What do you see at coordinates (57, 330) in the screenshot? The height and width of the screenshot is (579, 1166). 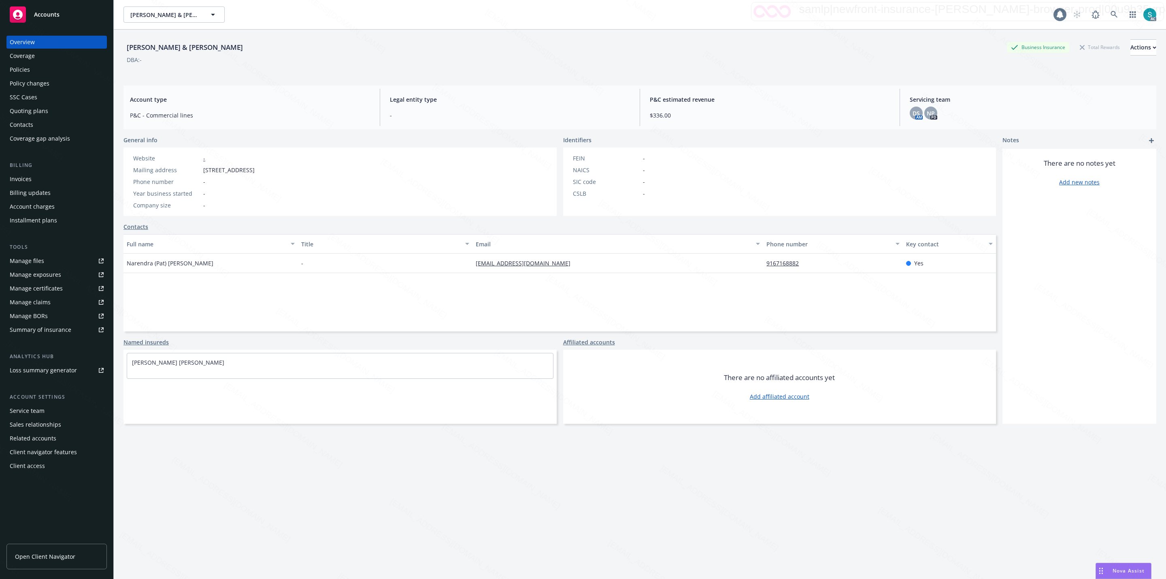 I see `a: Summary of insurance` at bounding box center [57, 330].